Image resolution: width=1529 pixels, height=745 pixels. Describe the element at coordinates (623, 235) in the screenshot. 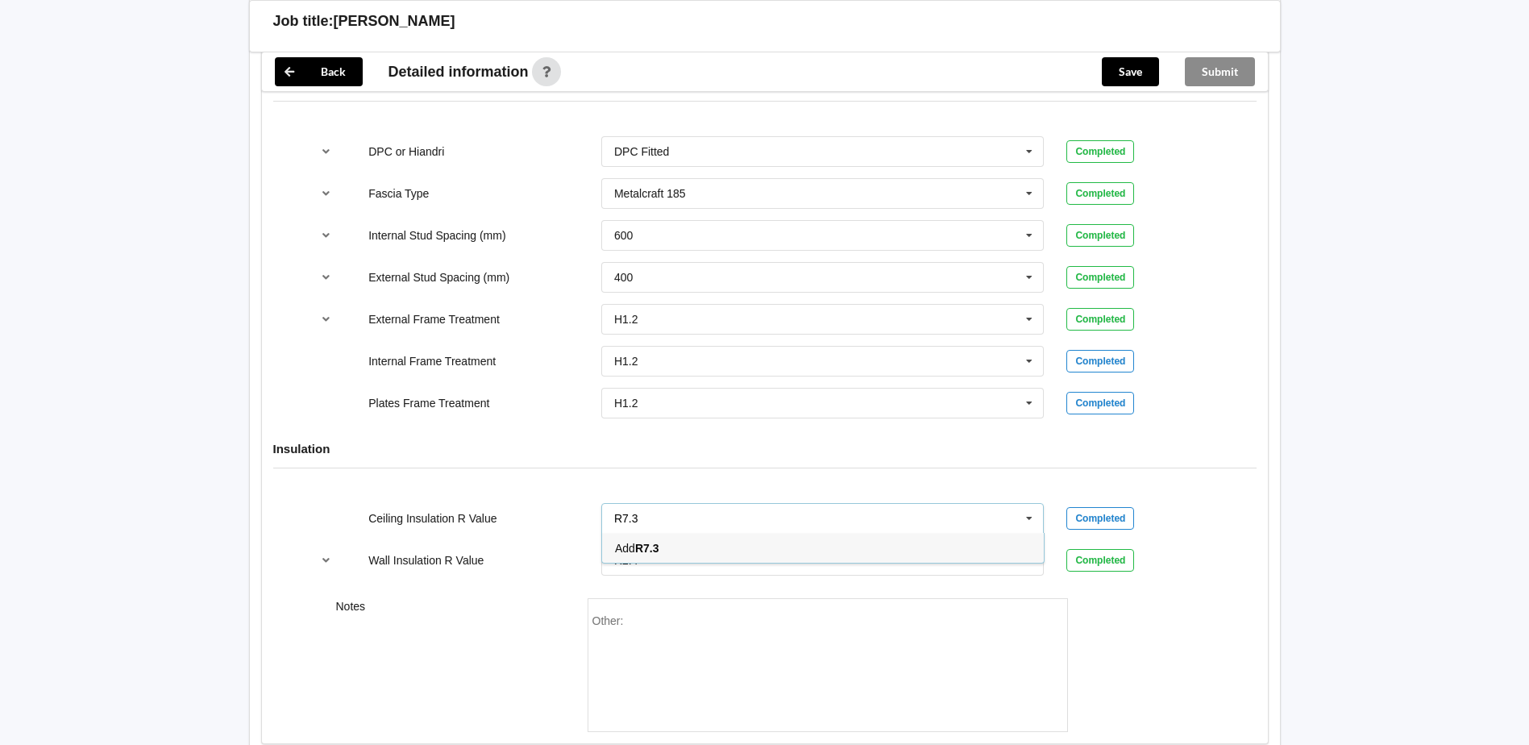

I see `div: 600` at that location.